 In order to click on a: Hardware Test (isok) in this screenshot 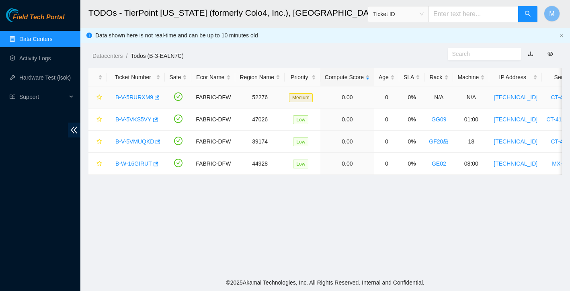, I will do `click(45, 78)`.